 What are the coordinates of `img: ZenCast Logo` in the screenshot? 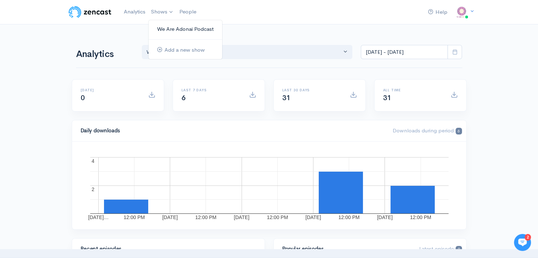 It's located at (90, 12).